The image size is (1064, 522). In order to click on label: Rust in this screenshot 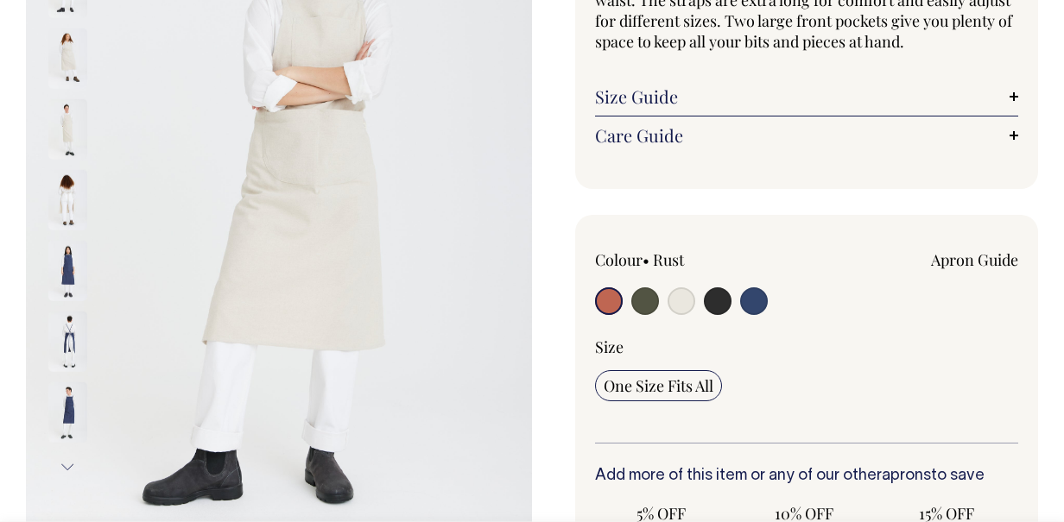, I will do `click(668, 260)`.